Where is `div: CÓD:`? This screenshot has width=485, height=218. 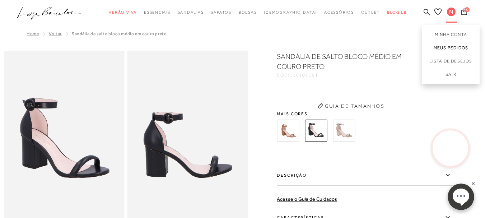 div: CÓD: is located at coordinates (349, 75).